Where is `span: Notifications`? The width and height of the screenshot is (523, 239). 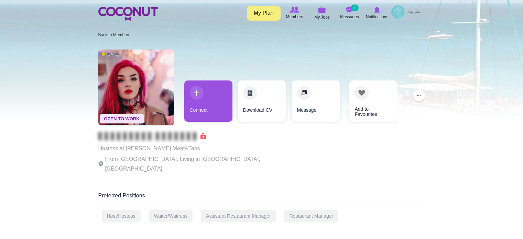
span: Notifications is located at coordinates (377, 17).